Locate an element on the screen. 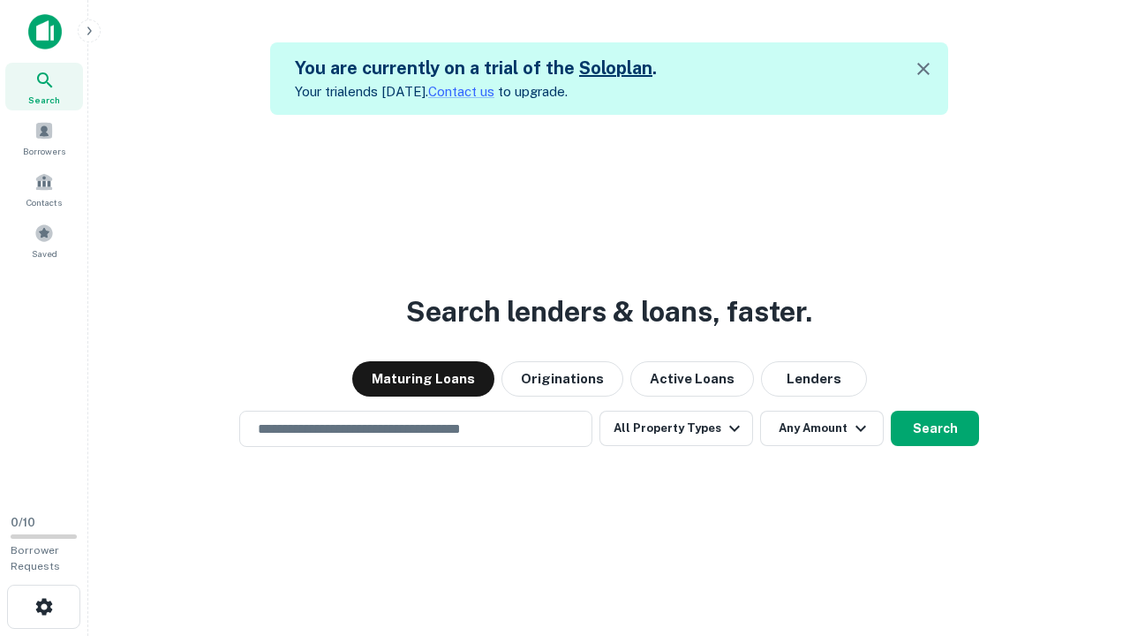  a: Search is located at coordinates (44, 87).